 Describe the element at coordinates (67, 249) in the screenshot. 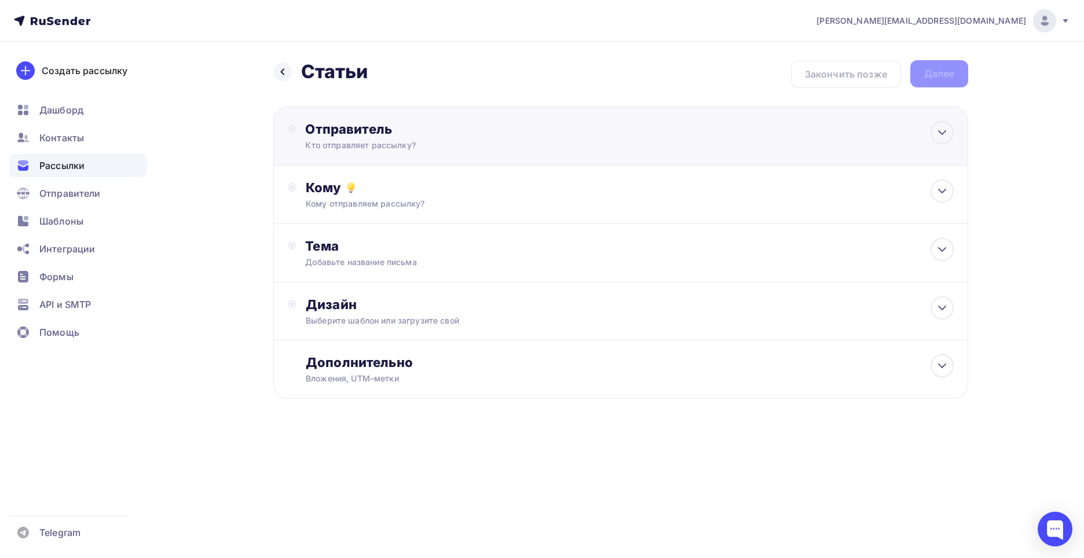

I see `span: Интеграции` at that location.